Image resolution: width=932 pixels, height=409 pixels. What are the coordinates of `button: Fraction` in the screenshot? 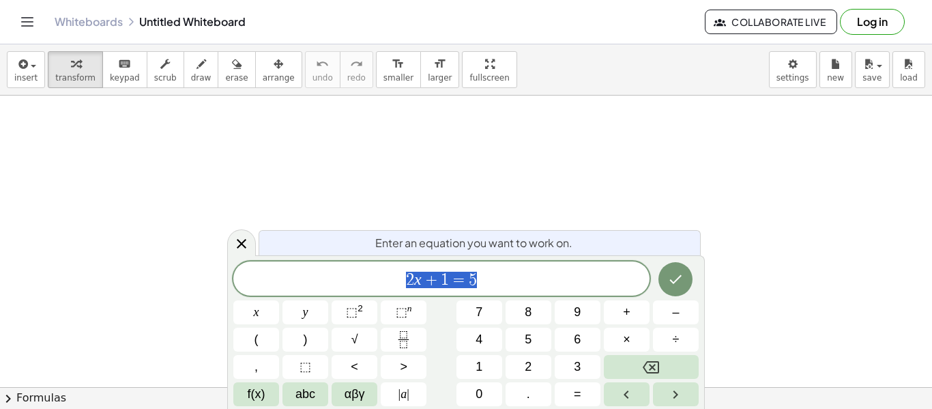 It's located at (403, 339).